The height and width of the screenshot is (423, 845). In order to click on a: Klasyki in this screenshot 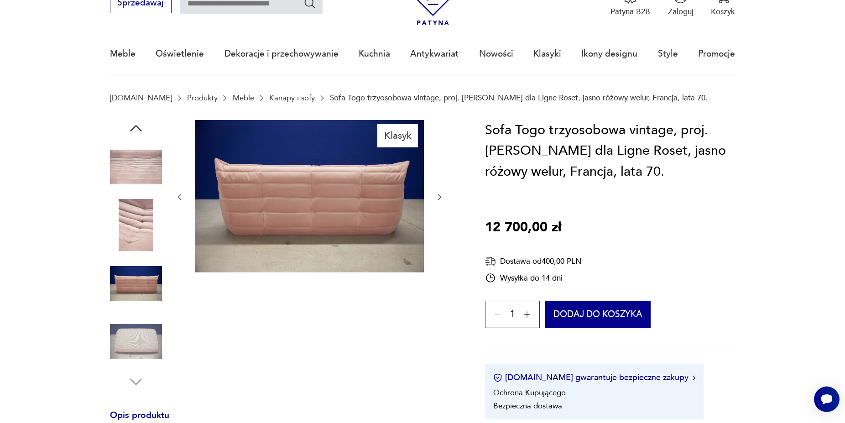, I will do `click(547, 54)`.